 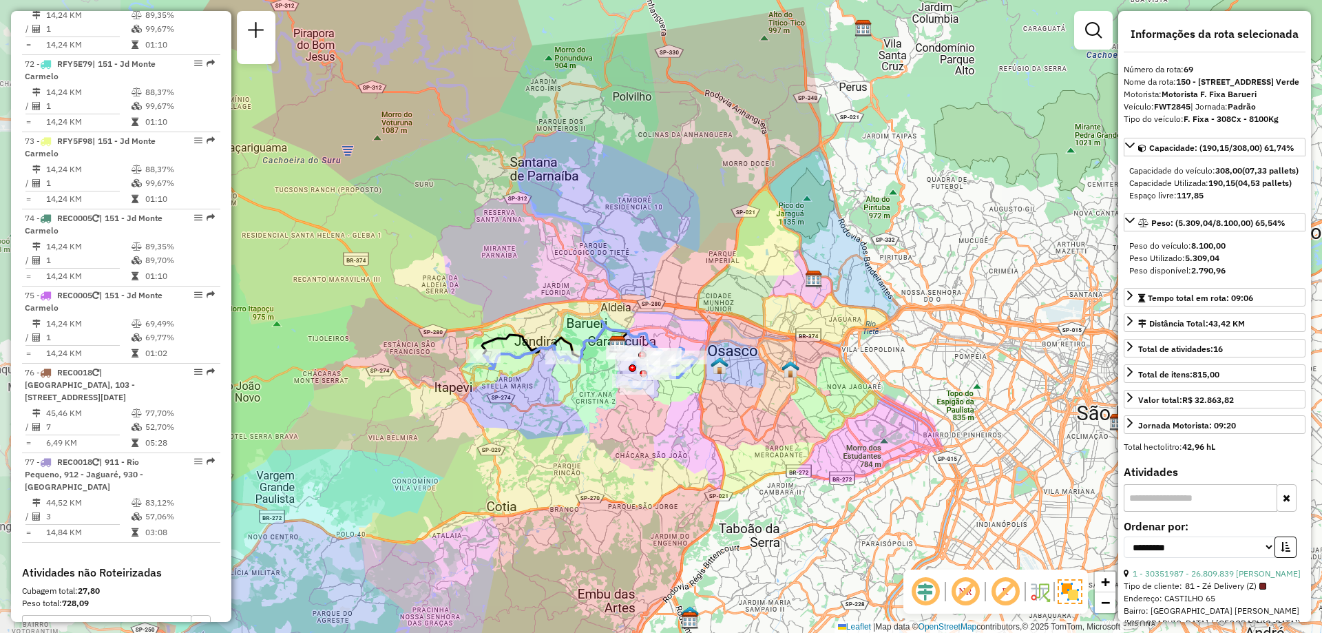 What do you see at coordinates (1223, 106) in the screenshot?
I see `span: | Jornada:` at bounding box center [1223, 106].